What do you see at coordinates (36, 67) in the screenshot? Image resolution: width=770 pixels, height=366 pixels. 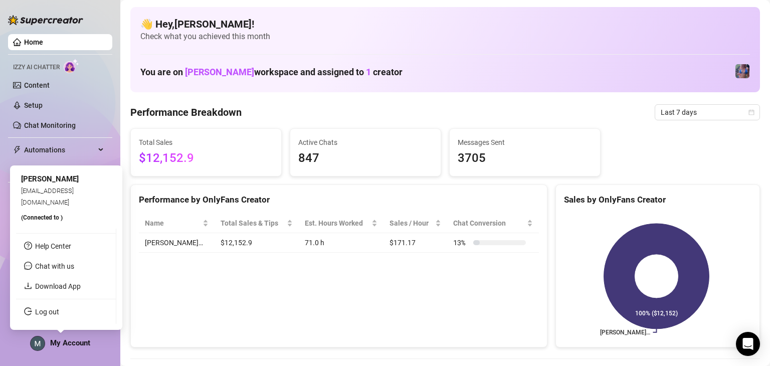 I see `span: Izzy AI Chatter` at bounding box center [36, 67].